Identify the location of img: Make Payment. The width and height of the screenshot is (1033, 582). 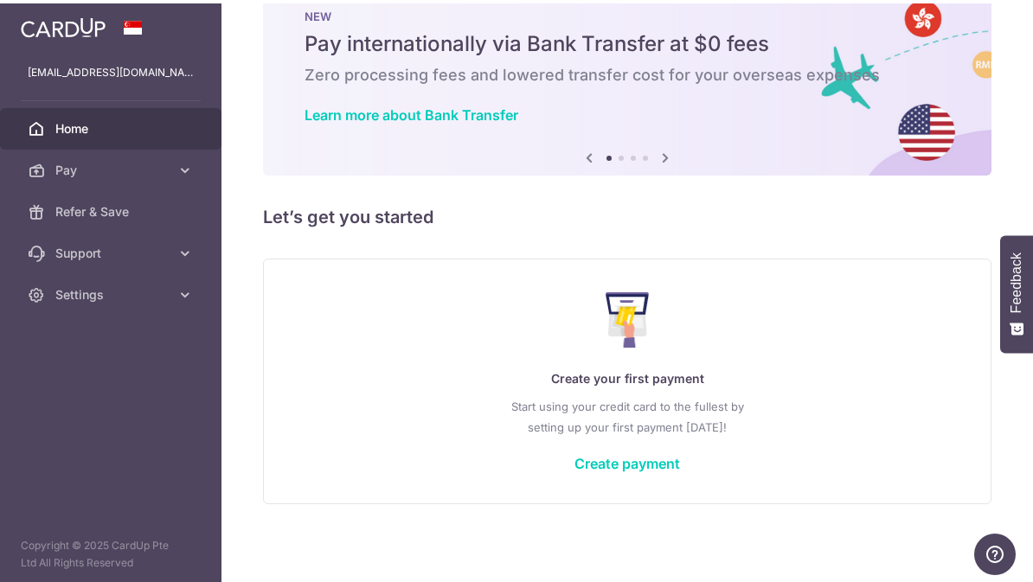
(627, 317).